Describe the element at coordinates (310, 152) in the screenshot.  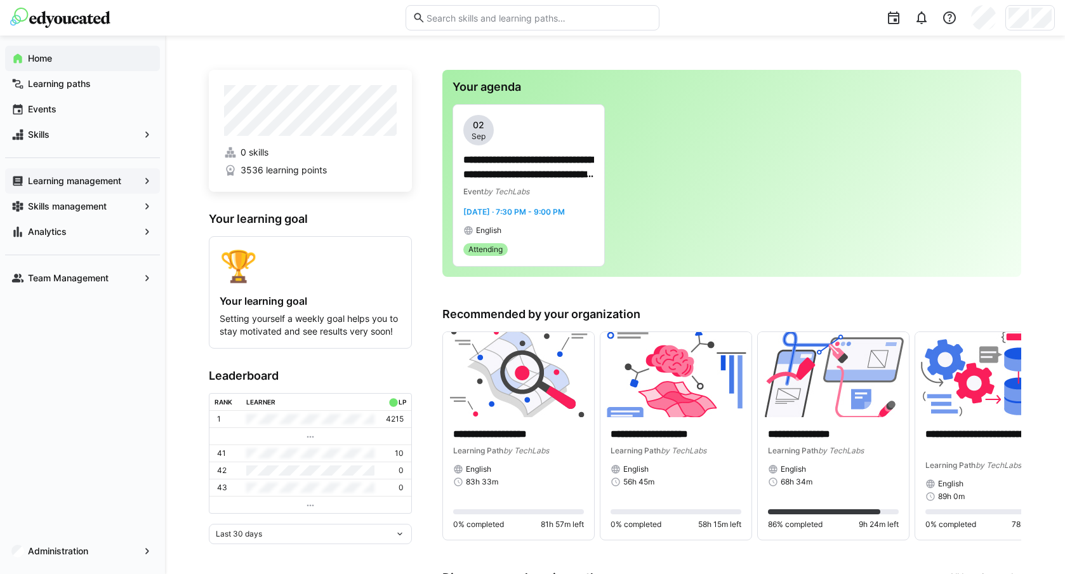
I see `a: 0 skills` at that location.